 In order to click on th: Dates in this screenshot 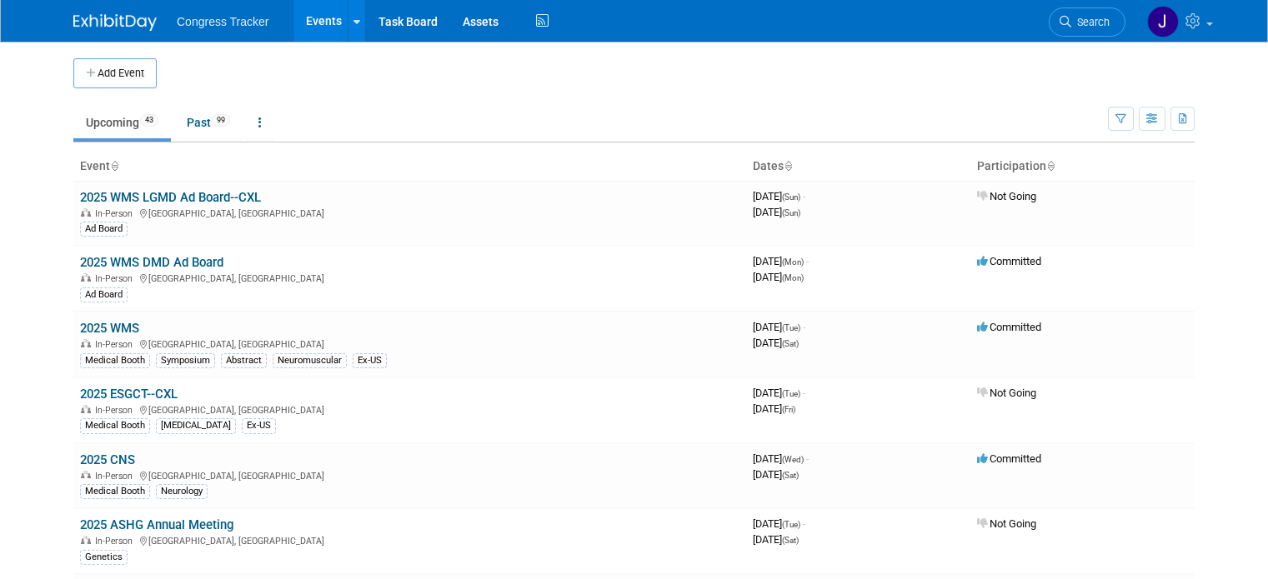, I will do `click(858, 167)`.